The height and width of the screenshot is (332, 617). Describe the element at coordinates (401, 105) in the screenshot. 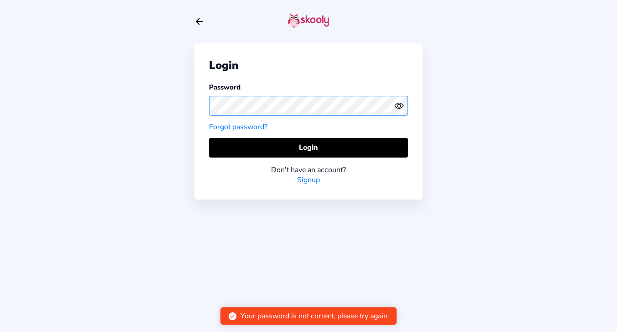

I see `button: eye outlineeye off outline` at that location.